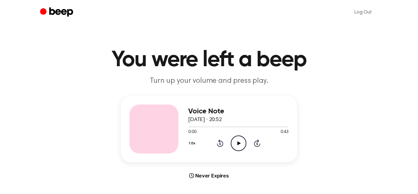  What do you see at coordinates (209, 175) in the screenshot?
I see `div: Never Expires` at bounding box center [209, 175].